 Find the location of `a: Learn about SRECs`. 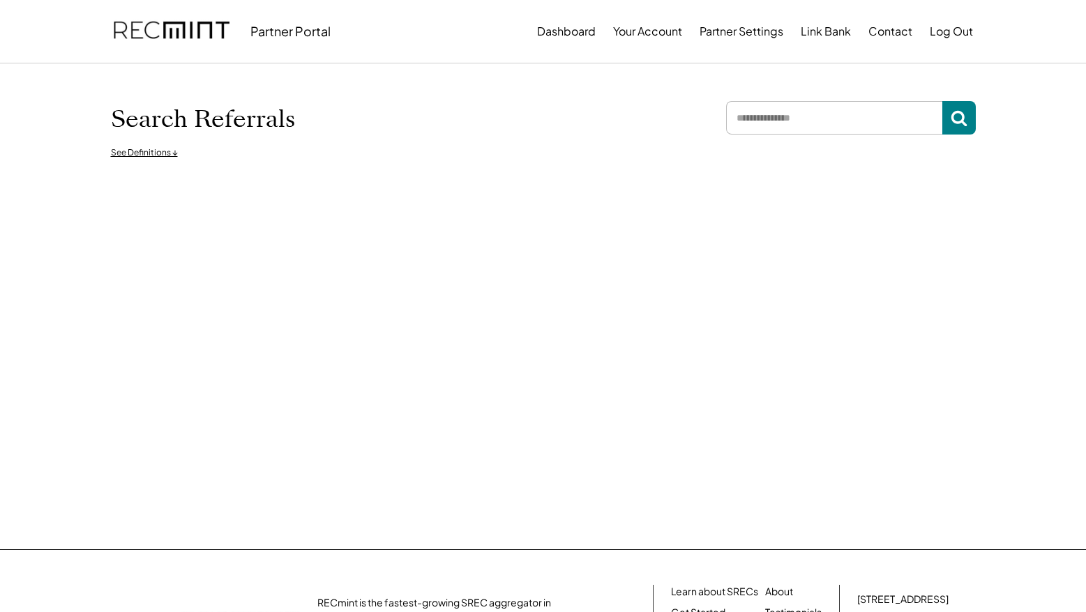

a: Learn about SRECs is located at coordinates (714, 592).